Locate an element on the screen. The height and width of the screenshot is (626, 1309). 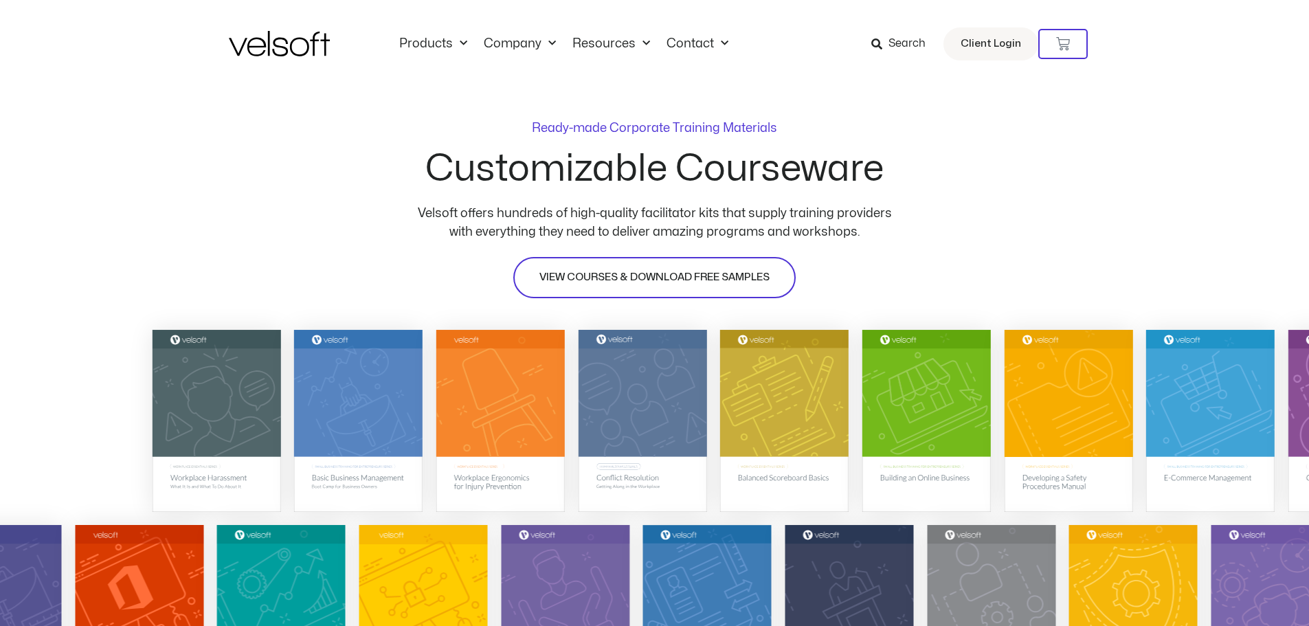
p: Velsoft offers hundreds of high-quality facilitator kits that supply training providers with ever... is located at coordinates (655, 223).